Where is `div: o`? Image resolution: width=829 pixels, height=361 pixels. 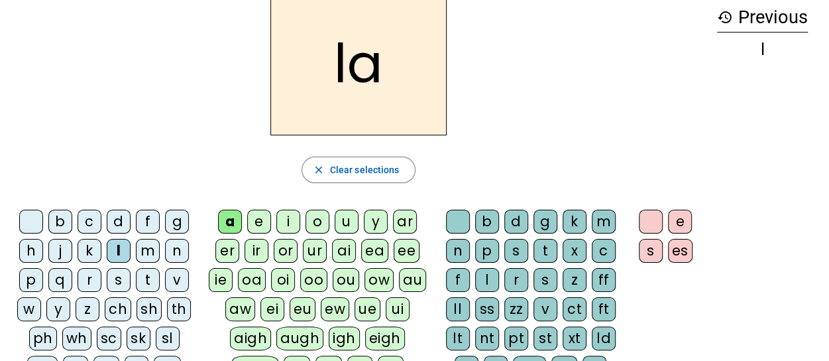 div: o is located at coordinates (317, 221).